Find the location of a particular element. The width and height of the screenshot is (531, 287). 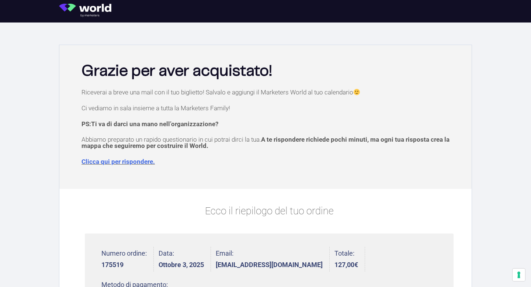

p: Ci vediamo in sala insieme a tutta la Marketers Family! is located at coordinates (269, 108).